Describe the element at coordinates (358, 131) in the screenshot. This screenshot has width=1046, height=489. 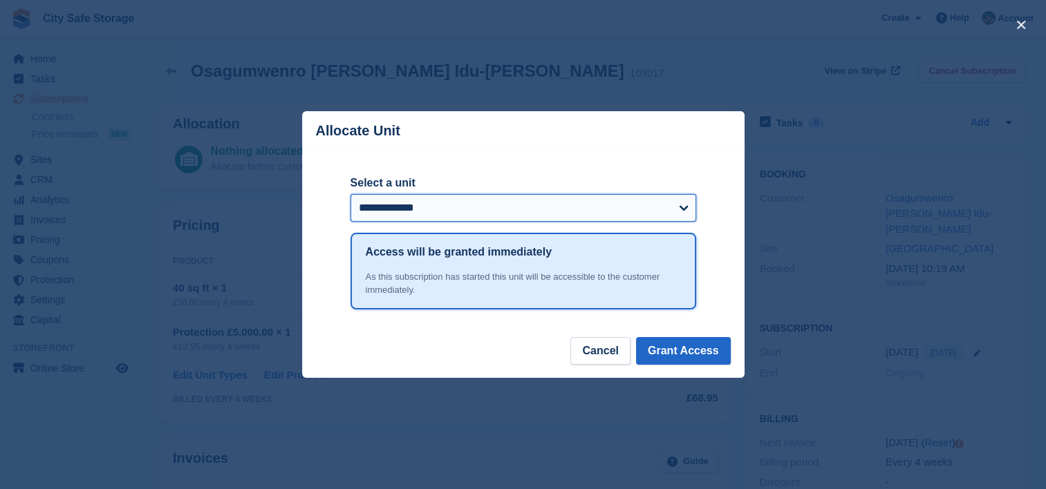
I see `p: Allocate Unit` at that location.